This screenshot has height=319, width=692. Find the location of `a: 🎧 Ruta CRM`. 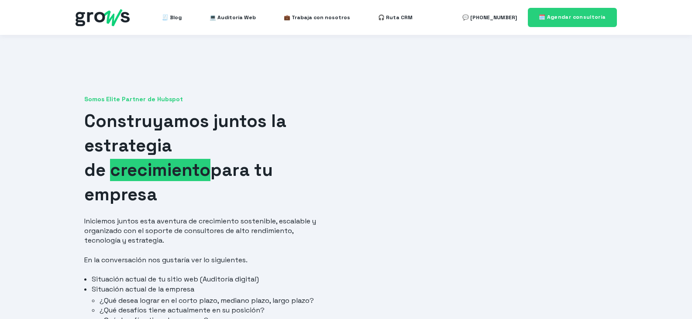

a: 🎧 Ruta CRM is located at coordinates (395, 17).